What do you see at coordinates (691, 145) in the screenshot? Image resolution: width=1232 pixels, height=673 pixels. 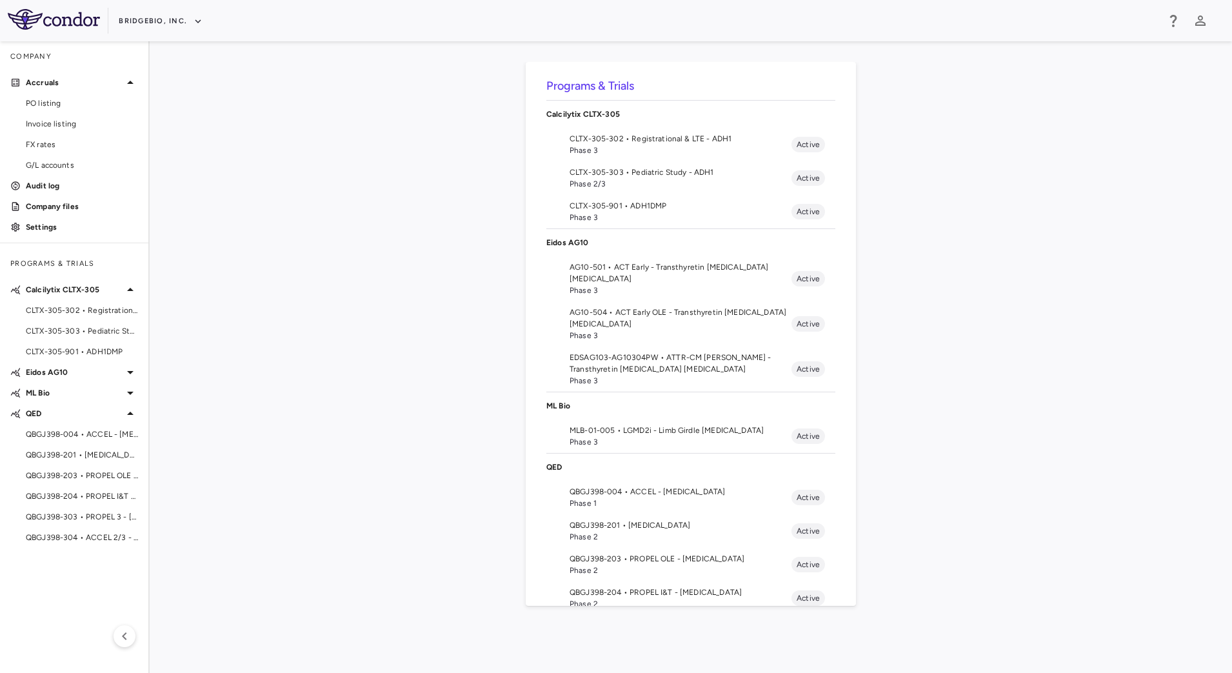 I see `li: CLTX-305-302 • Registrational & LTE - ADH1Phase 3Active` at bounding box center [691, 145].